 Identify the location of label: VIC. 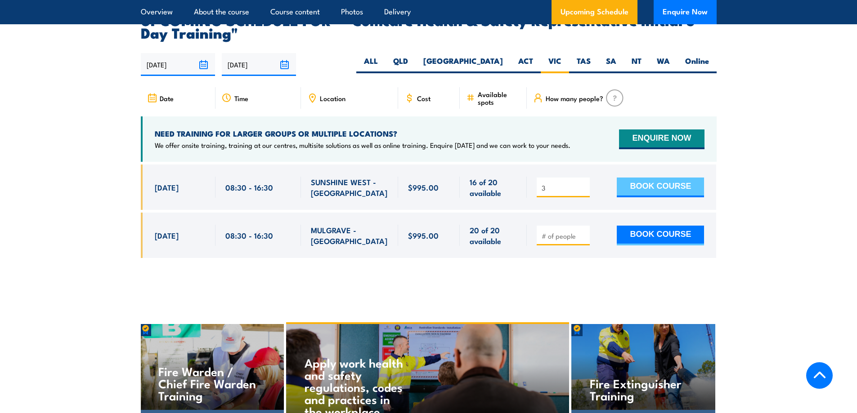
(555, 64).